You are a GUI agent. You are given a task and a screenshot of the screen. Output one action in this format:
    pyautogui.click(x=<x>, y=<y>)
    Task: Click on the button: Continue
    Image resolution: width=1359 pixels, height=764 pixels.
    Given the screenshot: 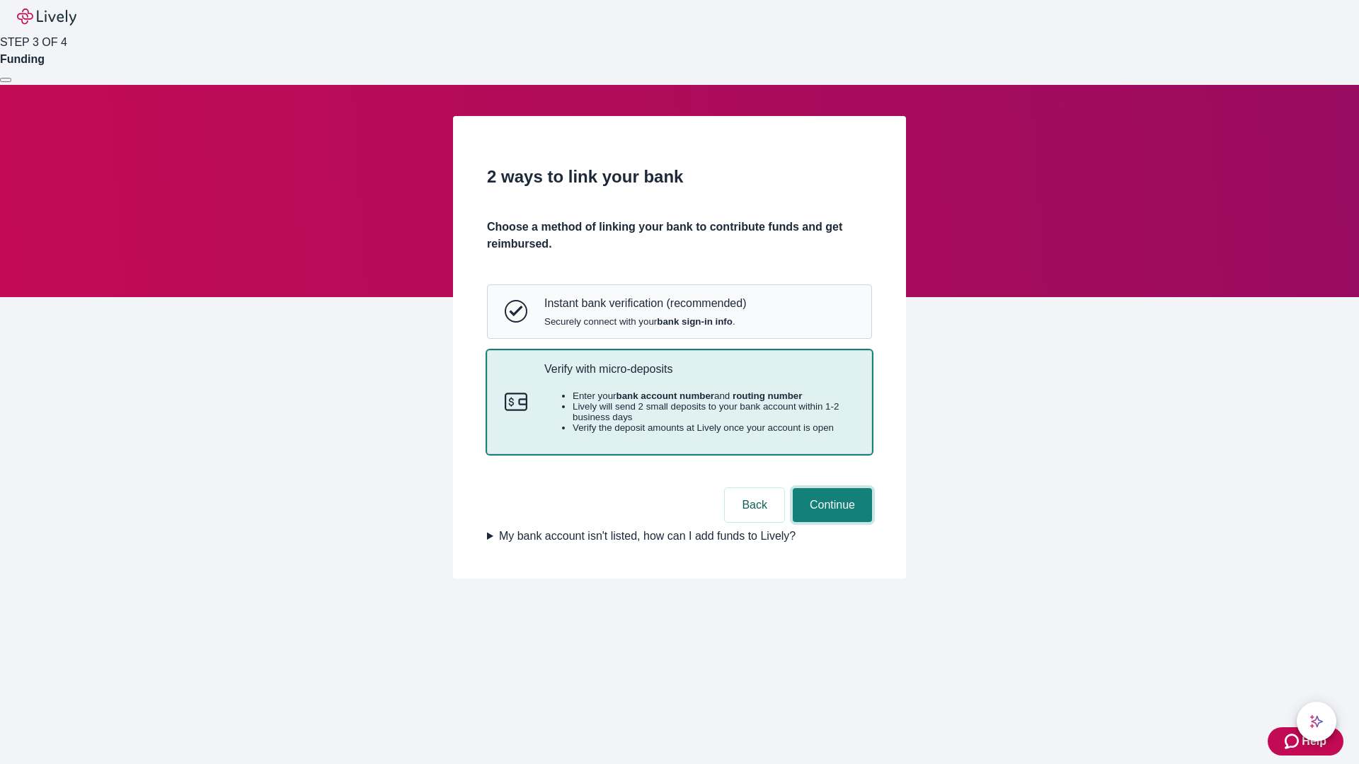 What is the action you would take?
    pyautogui.click(x=832, y=505)
    